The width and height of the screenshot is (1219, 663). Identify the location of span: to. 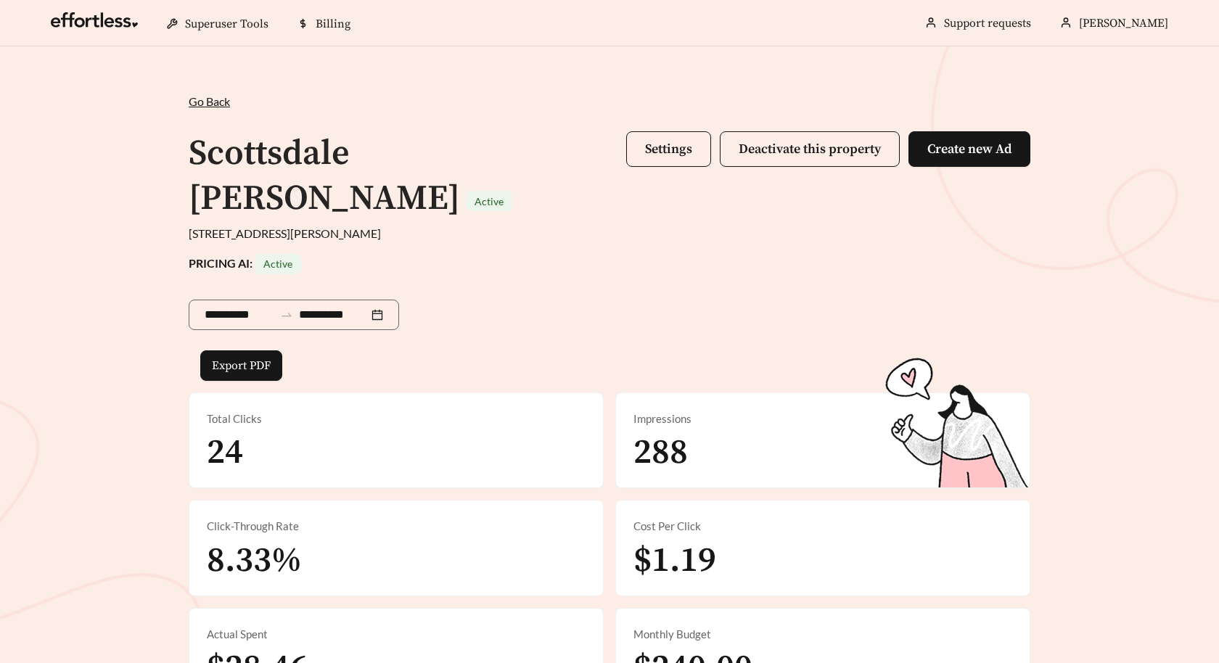
(287, 315).